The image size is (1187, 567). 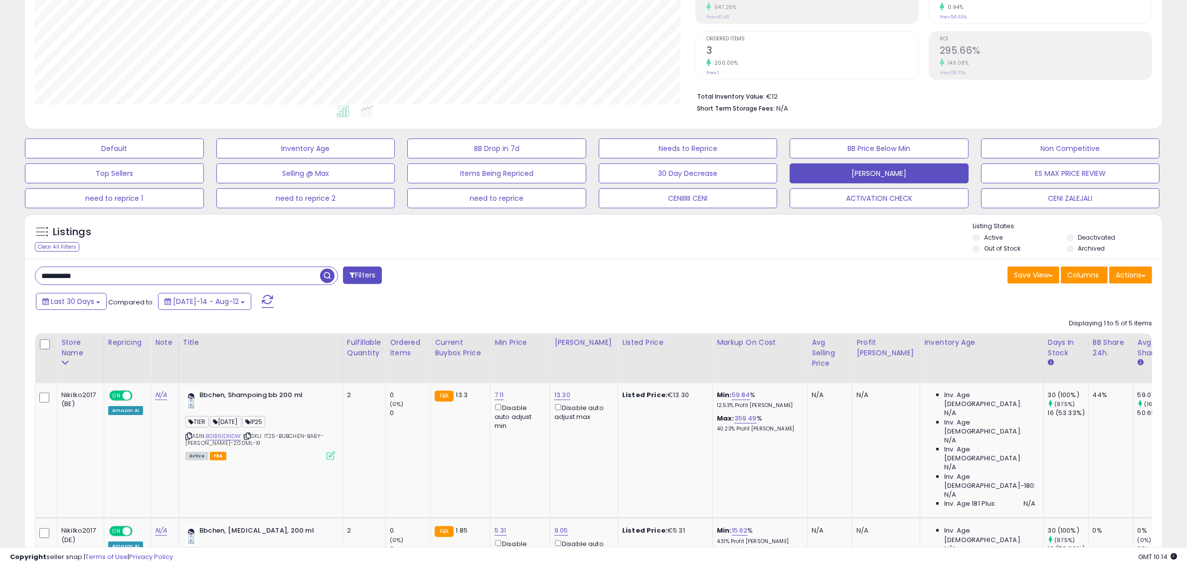 What do you see at coordinates (305, 149) in the screenshot?
I see `button: Inventory Age` at bounding box center [305, 149].